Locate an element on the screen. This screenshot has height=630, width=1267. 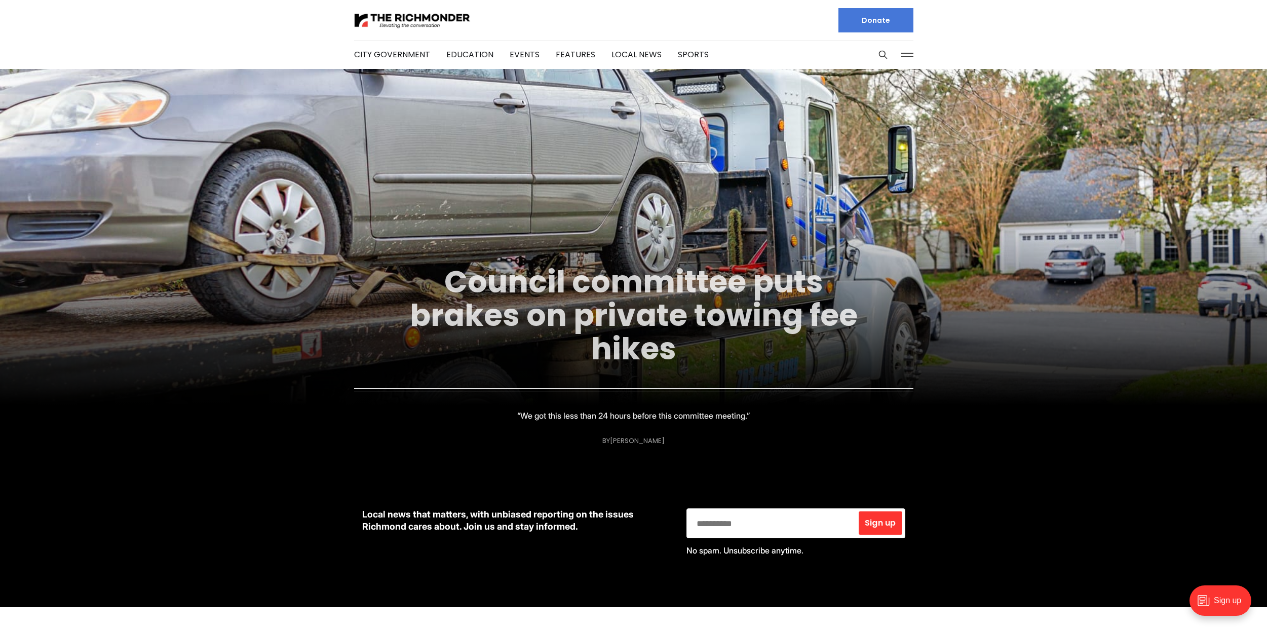
a: Council committee puts brakes on private towing fee hikes is located at coordinates (634, 315).